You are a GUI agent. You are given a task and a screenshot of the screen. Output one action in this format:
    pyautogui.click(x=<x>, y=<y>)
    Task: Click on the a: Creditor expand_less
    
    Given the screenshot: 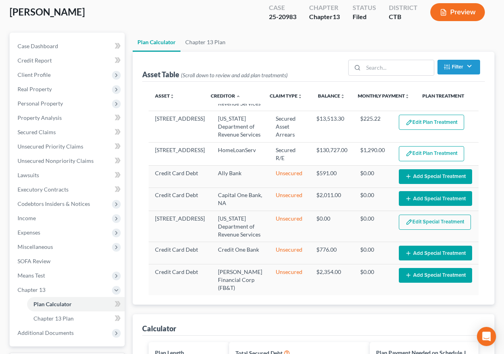 What is the action you would take?
    pyautogui.click(x=226, y=96)
    